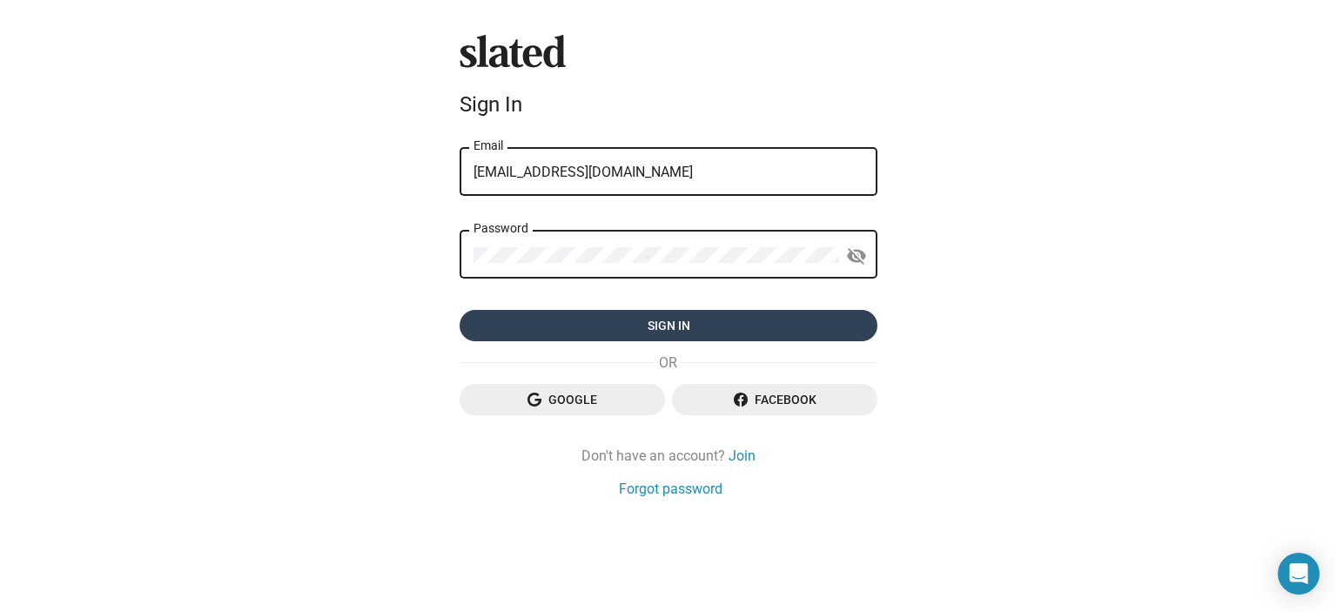 The height and width of the screenshot is (612, 1337). What do you see at coordinates (857, 256) in the screenshot?
I see `button: Show password` at bounding box center [857, 256].